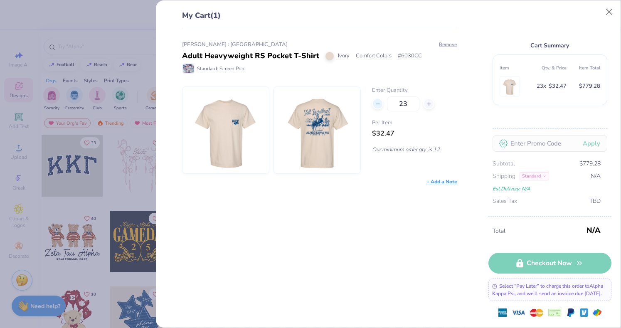 This screenshot has width=621, height=328. What do you see at coordinates (320, 19) in the screenshot?
I see `div: My Cart (1)` at bounding box center [320, 19].